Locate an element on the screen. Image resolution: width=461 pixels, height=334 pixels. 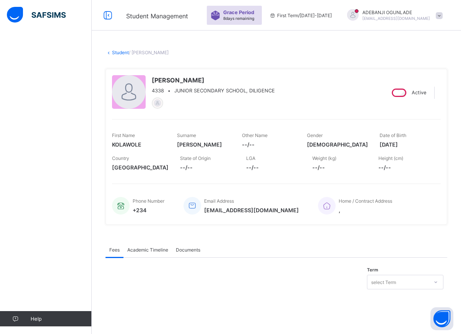
span: First Name is located at coordinates (123, 135).